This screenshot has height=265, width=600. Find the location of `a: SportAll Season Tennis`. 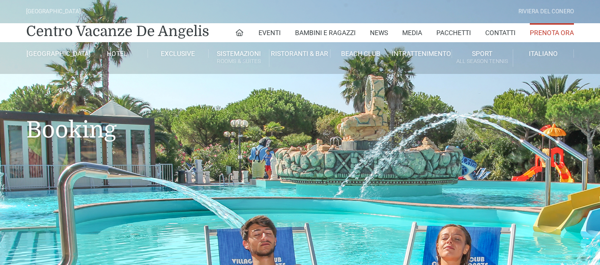

a: SportAll Season Tennis is located at coordinates (482, 58).